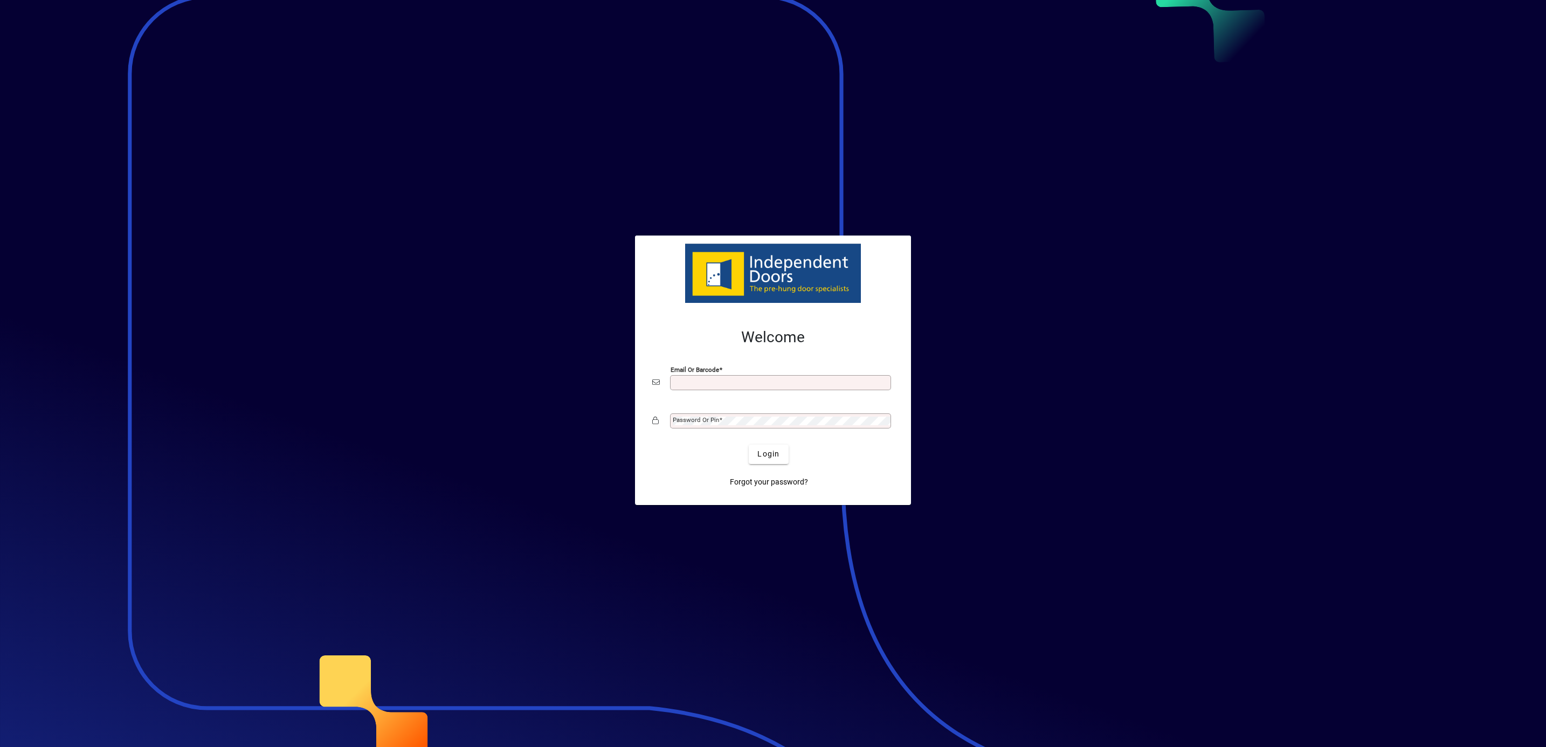  What do you see at coordinates (696, 420) in the screenshot?
I see `mat-label: Password or Pin` at bounding box center [696, 420].